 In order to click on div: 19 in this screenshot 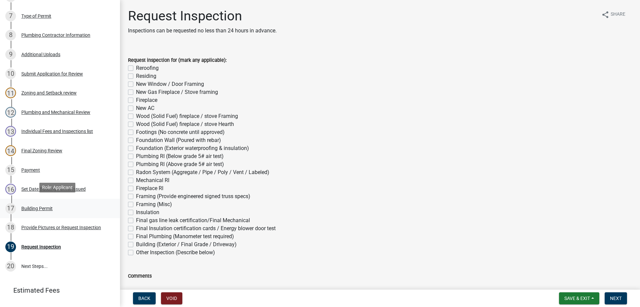, I will do `click(11, 246)`.